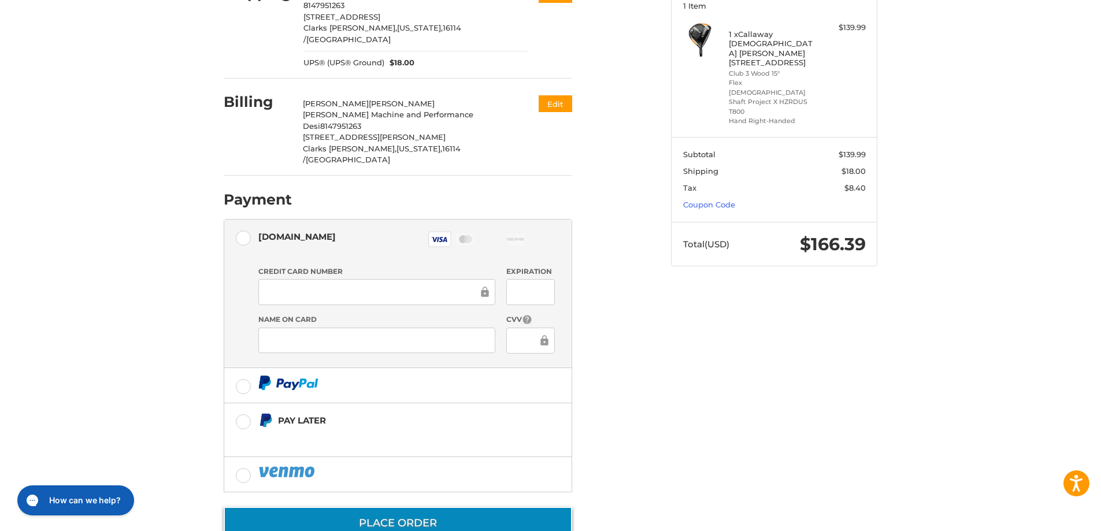  I want to click on button: Gorgias live chat, so click(64, 19).